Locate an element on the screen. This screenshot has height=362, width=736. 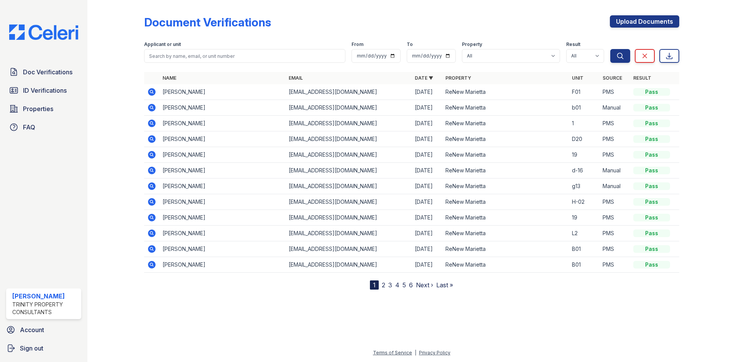
td: d-16 is located at coordinates (584, 171).